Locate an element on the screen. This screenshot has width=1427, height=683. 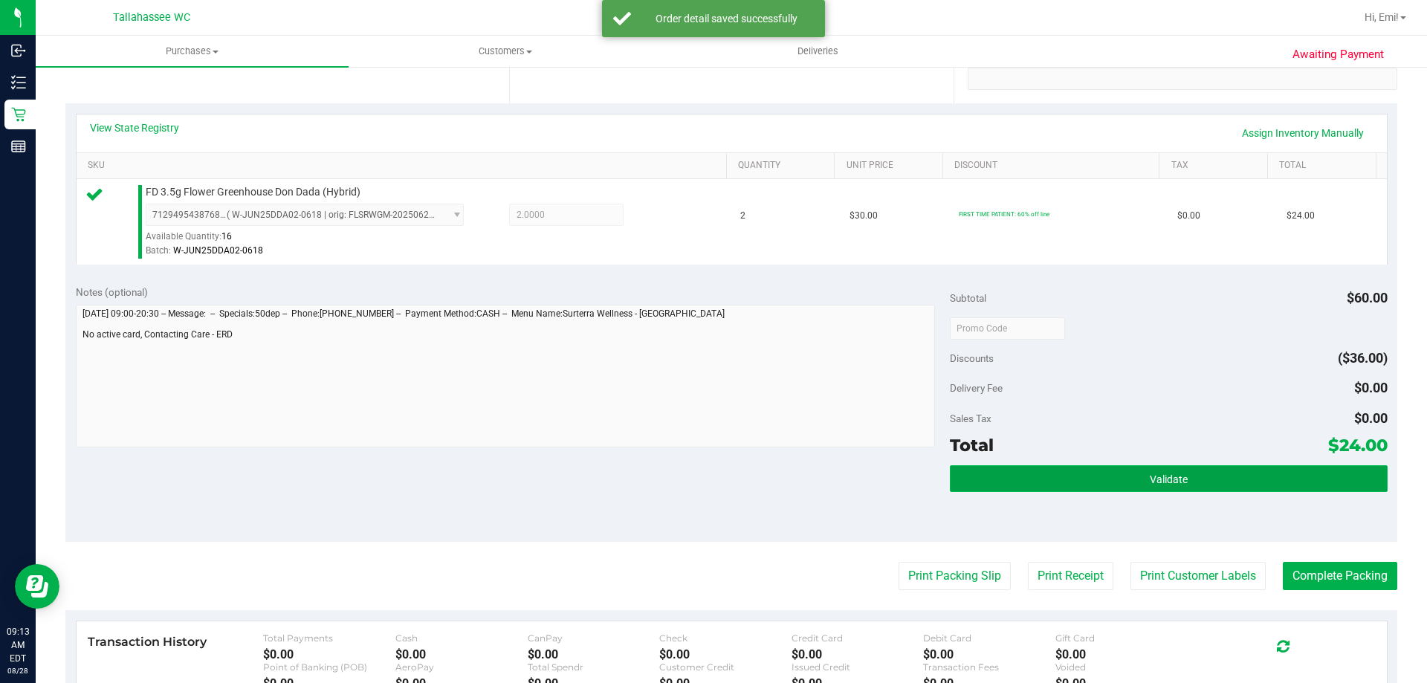
span: Sales Tax is located at coordinates (970, 418).